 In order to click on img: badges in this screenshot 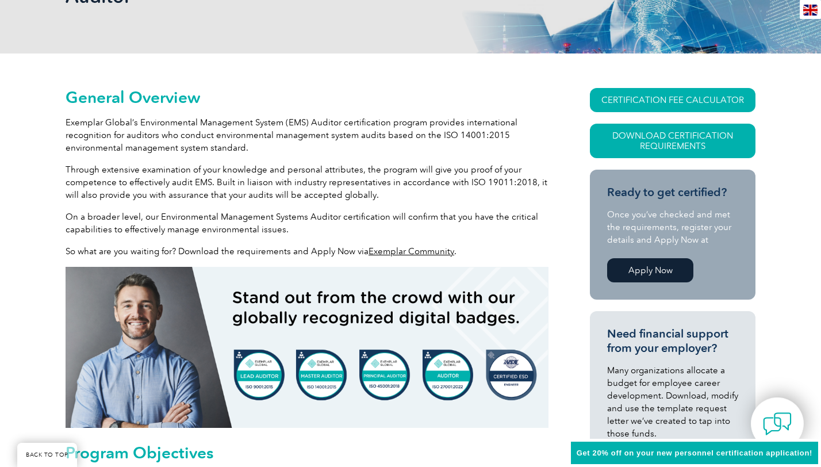, I will do `click(307, 347)`.